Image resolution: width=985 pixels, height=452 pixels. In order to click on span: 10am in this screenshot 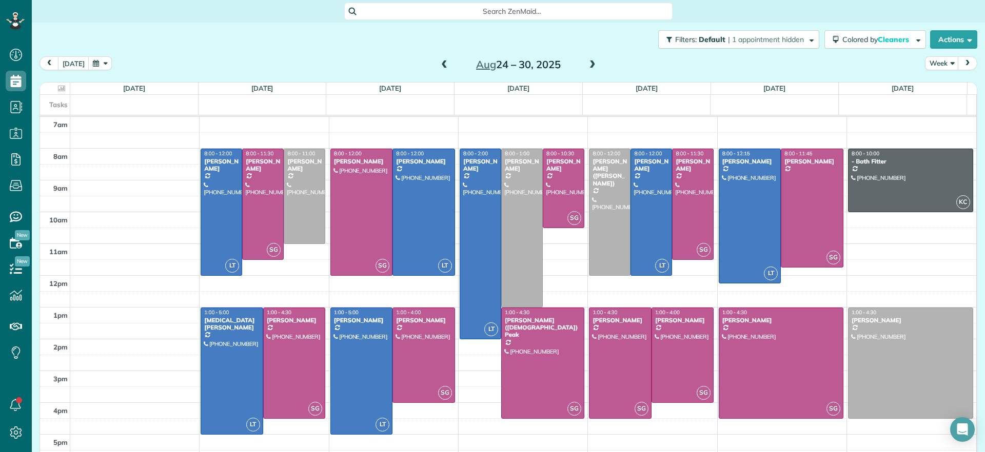, I will do `click(58, 220)`.